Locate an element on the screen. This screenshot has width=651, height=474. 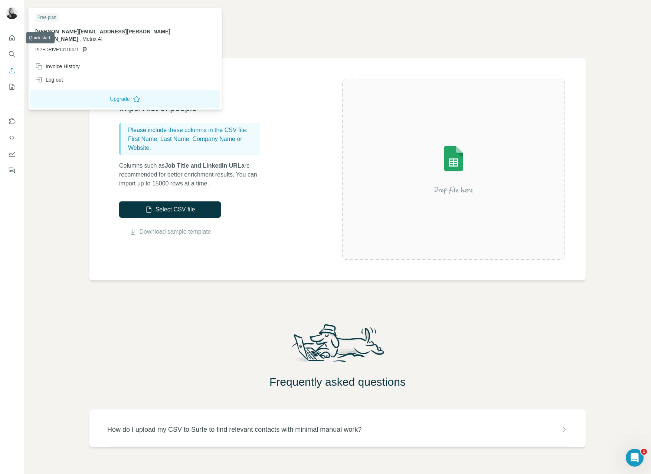
img: Surfe Mascot Illustration is located at coordinates (337, 346).